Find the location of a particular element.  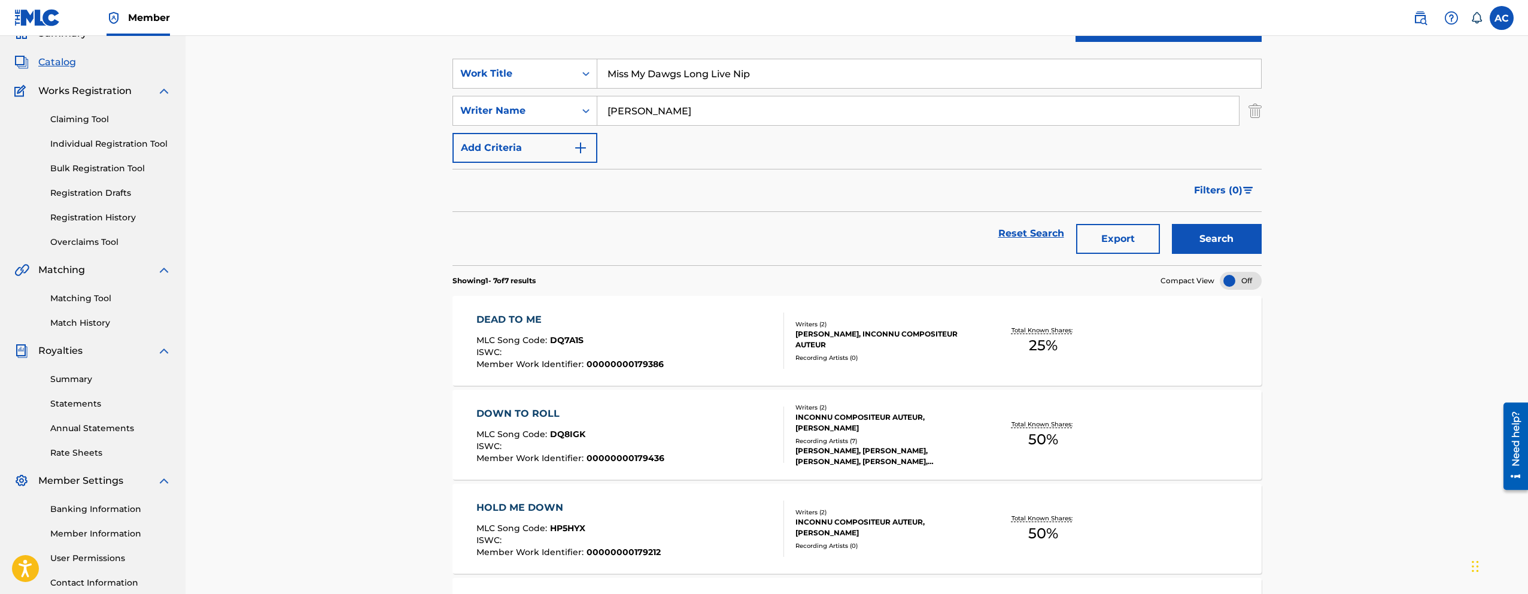

a: Individual Registration Tool is located at coordinates (111, 144).